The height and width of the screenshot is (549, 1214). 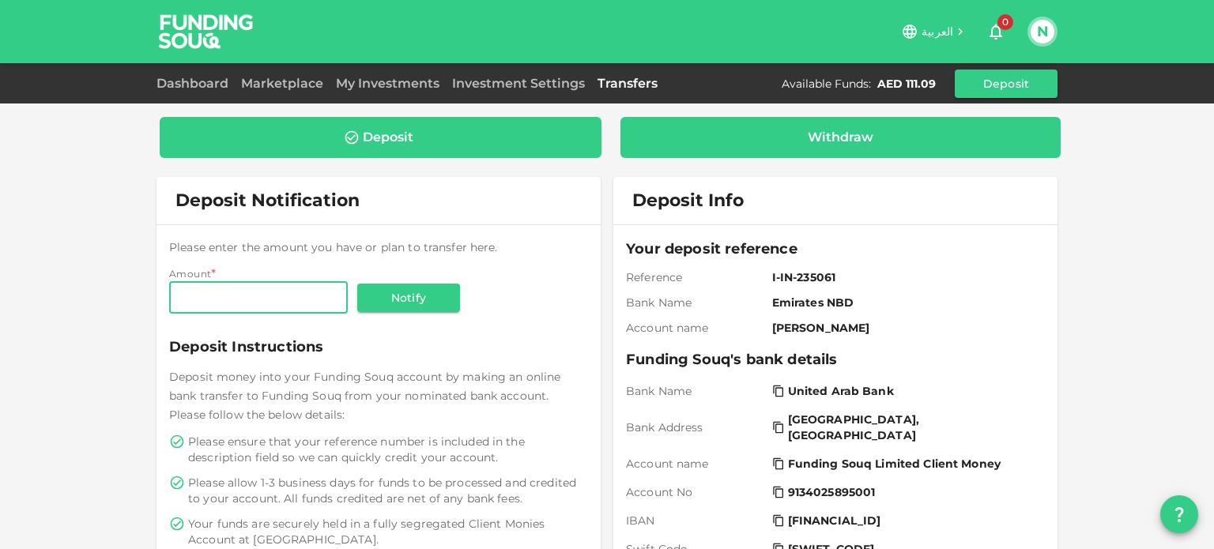 I want to click on a: Investment Settings, so click(x=519, y=83).